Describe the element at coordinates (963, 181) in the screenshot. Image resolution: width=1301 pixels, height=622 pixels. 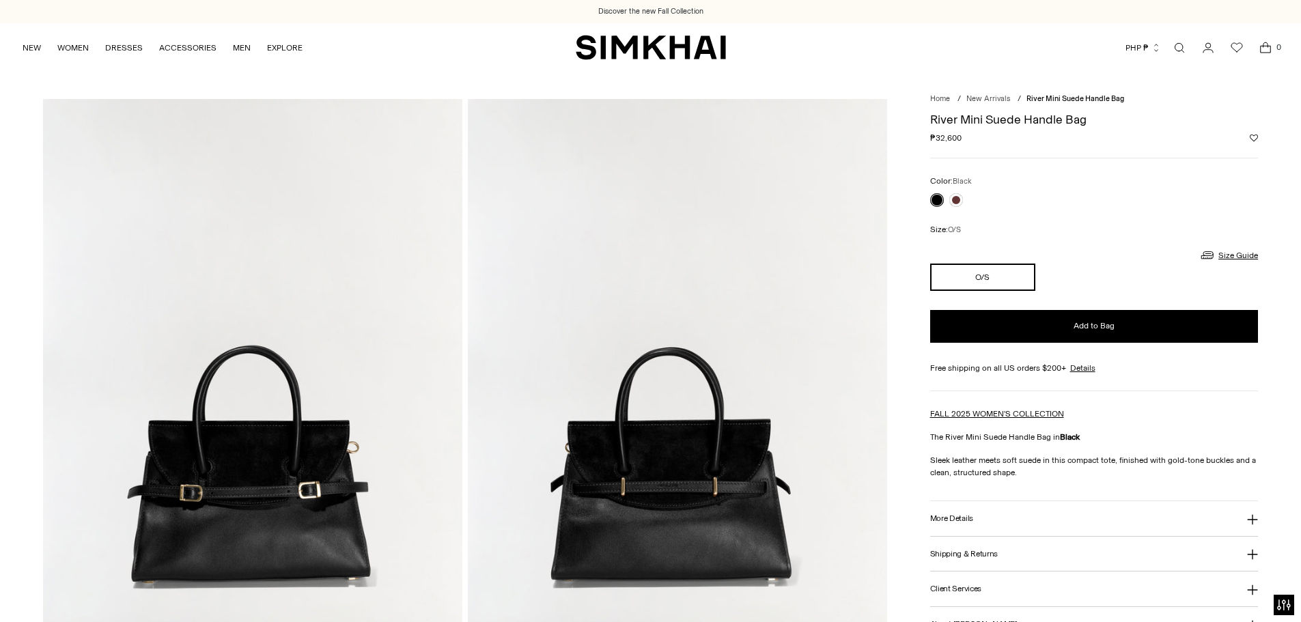
I see `span: Black` at that location.